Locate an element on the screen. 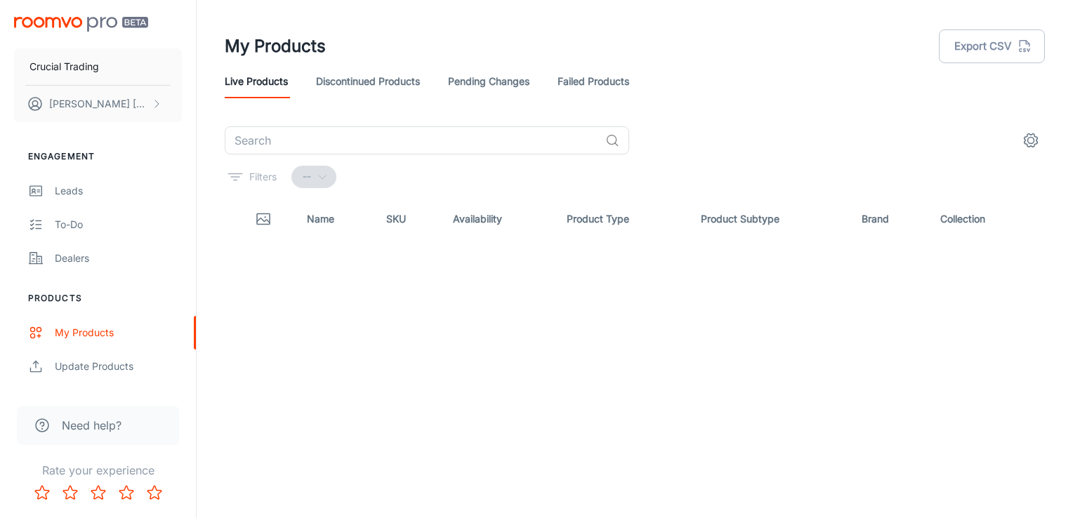 This screenshot has width=1073, height=518. a: Discontinued Products is located at coordinates (368, 81).